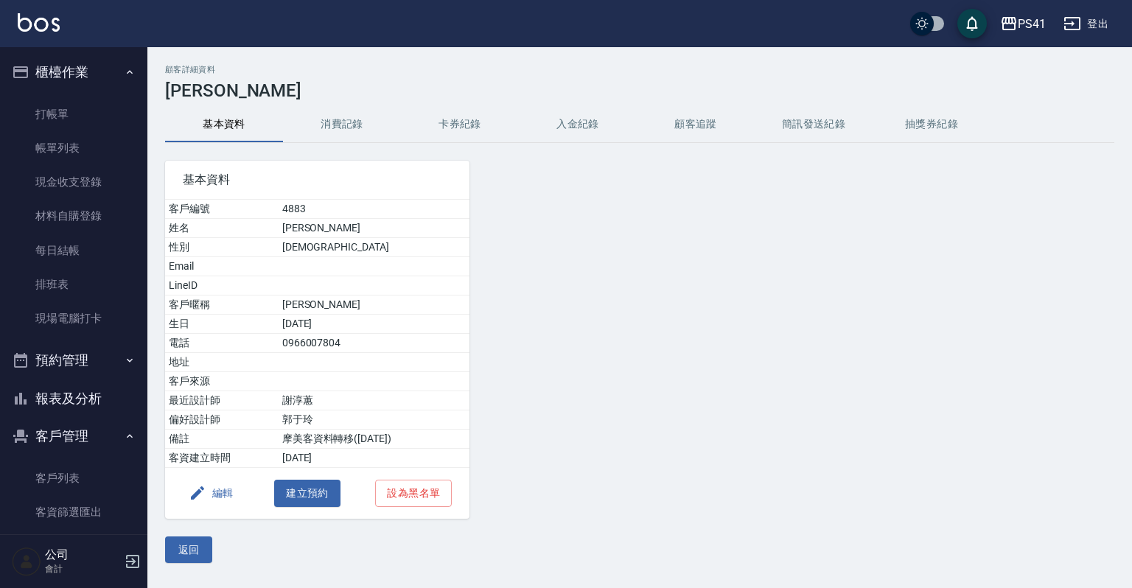 The height and width of the screenshot is (588, 1132). Describe the element at coordinates (222, 248) in the screenshot. I see `td: 性別` at that location.